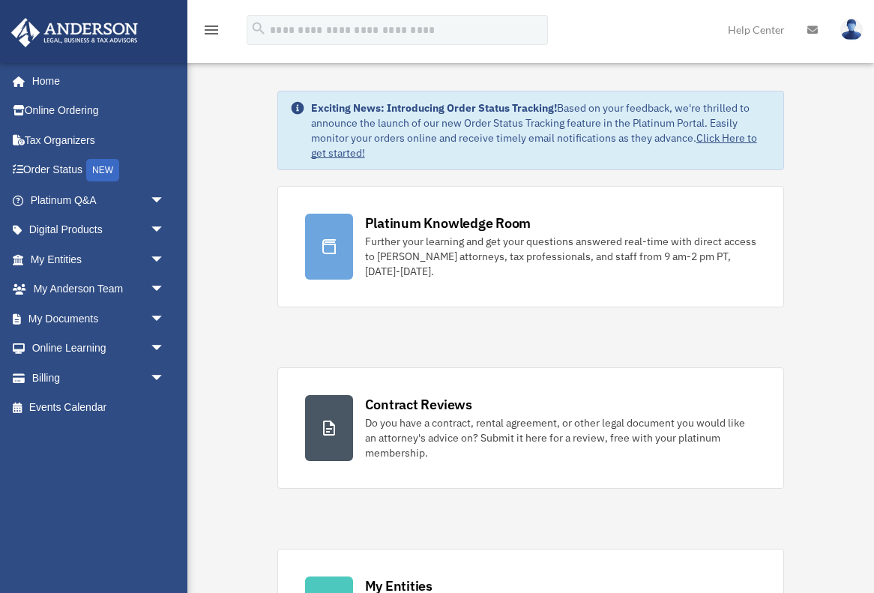 This screenshot has width=874, height=593. What do you see at coordinates (99, 200) in the screenshot?
I see `a: Platinum Q&Aarrow_drop_down` at bounding box center [99, 200].